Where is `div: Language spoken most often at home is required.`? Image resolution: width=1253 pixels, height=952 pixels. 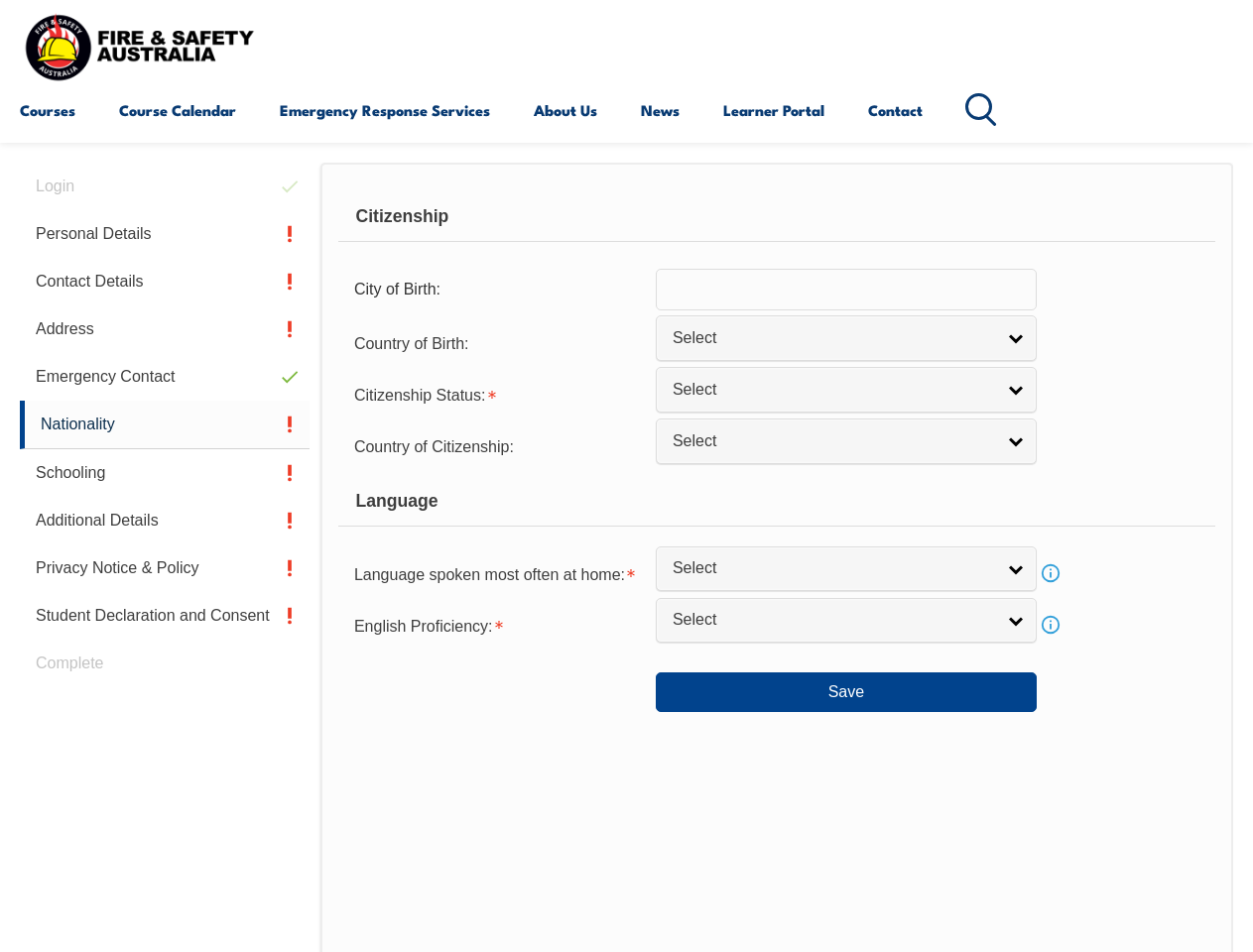 div: Language spoken most often at home is required. is located at coordinates (497, 574).